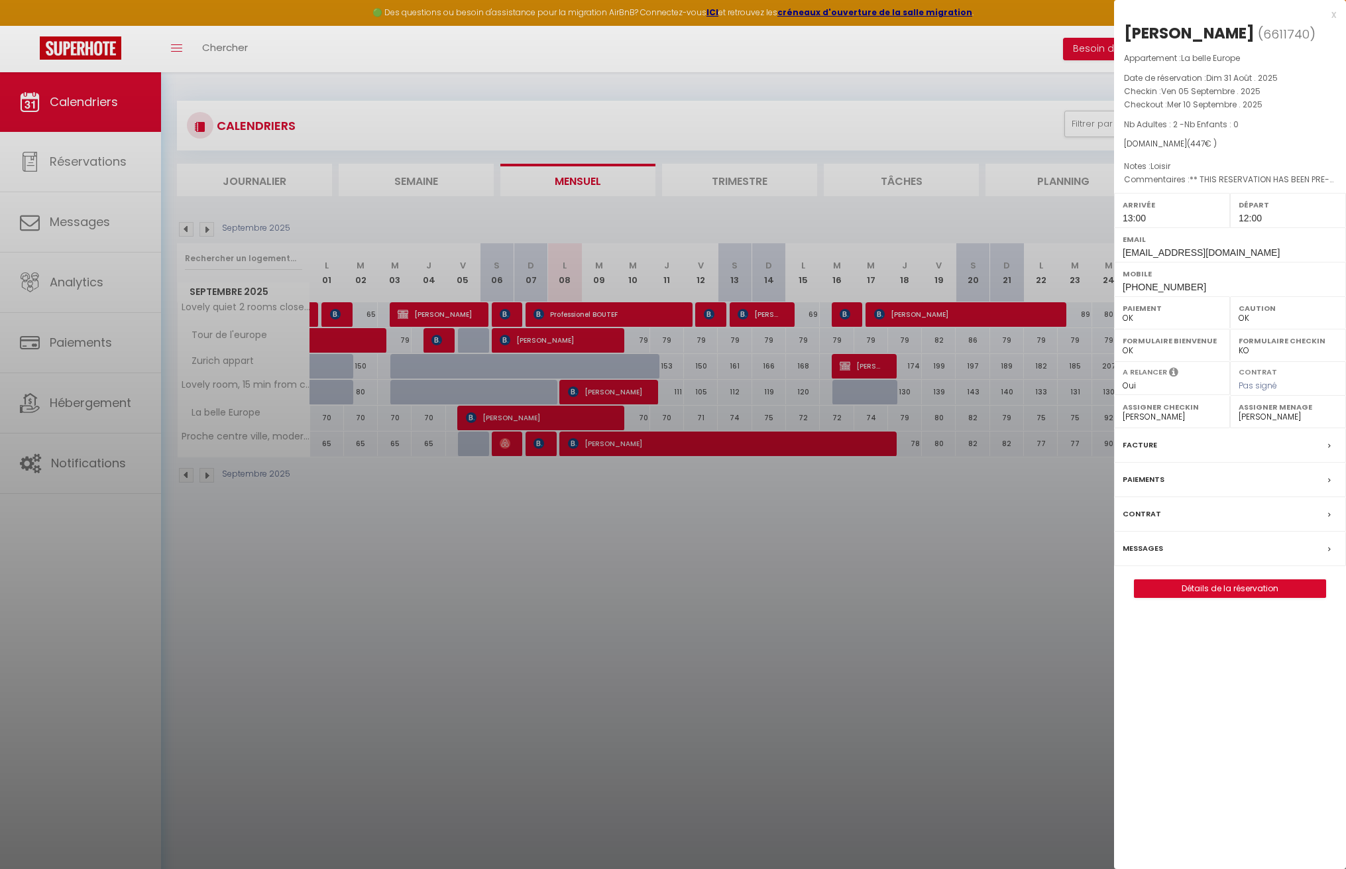  I want to click on label: Paiements, so click(1143, 479).